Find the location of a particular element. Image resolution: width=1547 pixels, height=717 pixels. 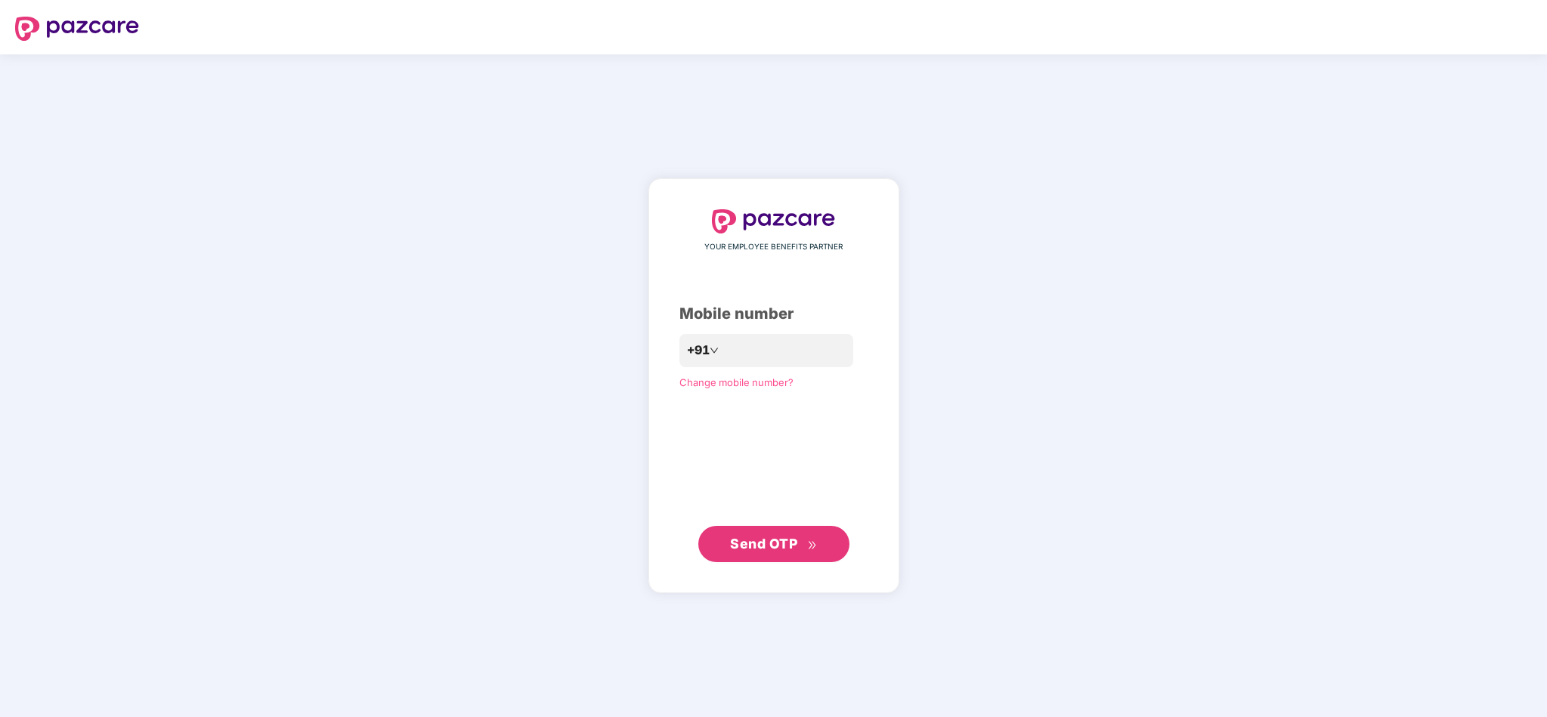

span: double-right is located at coordinates (811, 545).